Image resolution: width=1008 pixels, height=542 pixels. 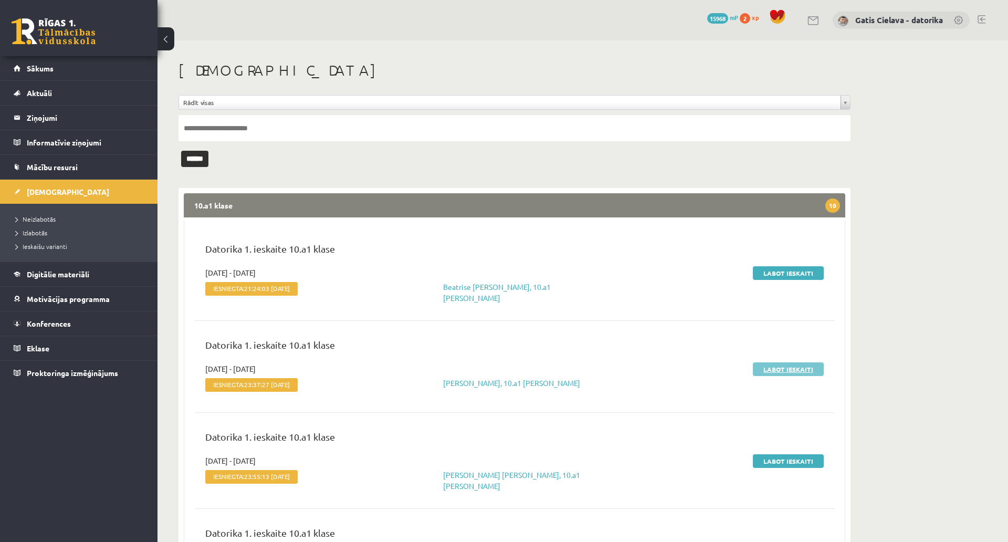 What do you see at coordinates (32, 233) in the screenshot?
I see `span: Izlabotās` at bounding box center [32, 233].